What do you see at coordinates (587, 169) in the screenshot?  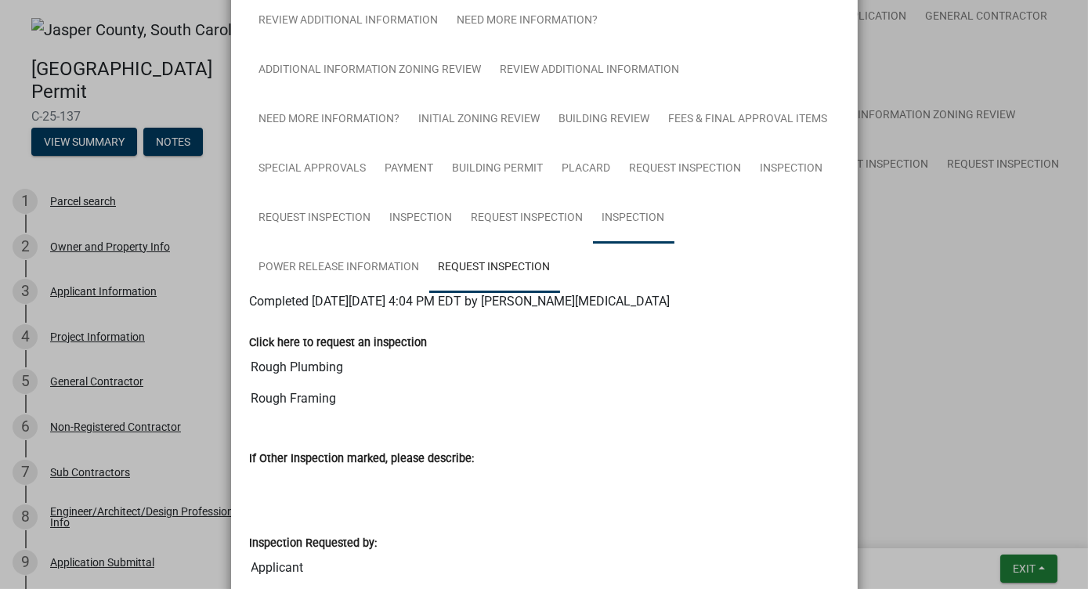 I see `a: Placard` at bounding box center [587, 169].